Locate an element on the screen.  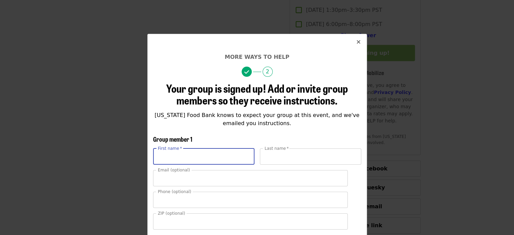
input: ZIP (optional) is located at coordinates (250, 221).